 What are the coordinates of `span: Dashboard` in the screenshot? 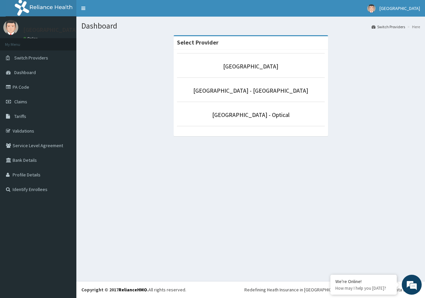 It's located at (25, 72).